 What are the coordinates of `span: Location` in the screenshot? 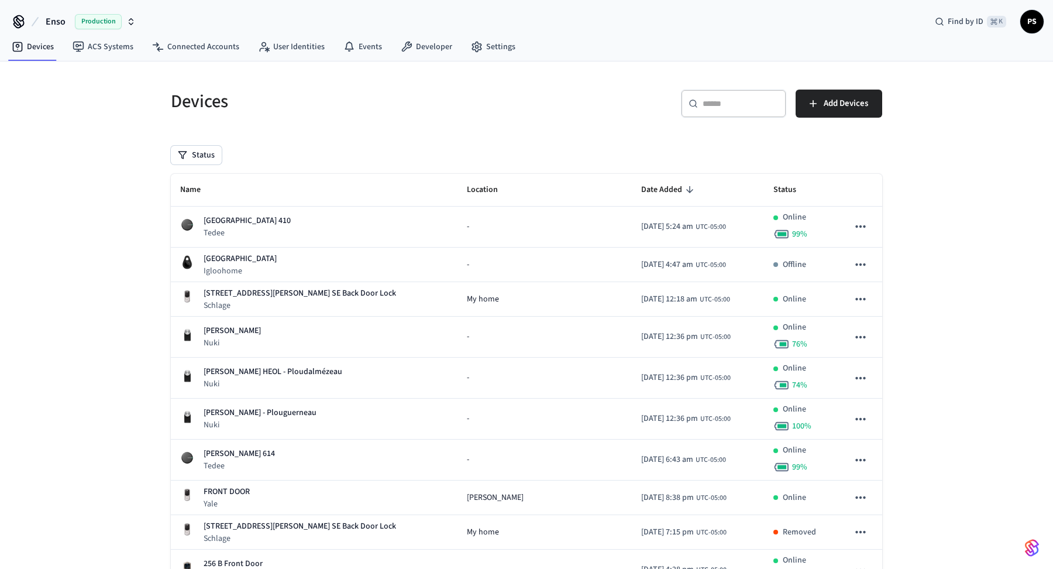 It's located at (490, 190).